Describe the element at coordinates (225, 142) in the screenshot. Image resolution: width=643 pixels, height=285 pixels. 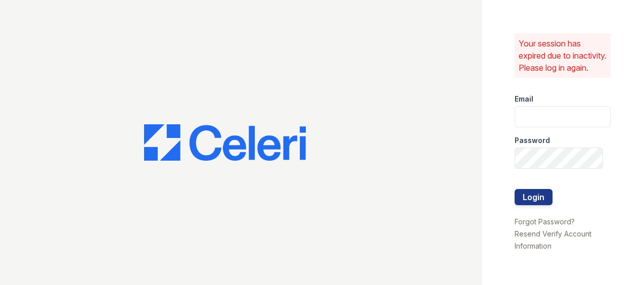
I see `img: CE_Logo_Blue-a8612792a0a2168367f1c8372b55b34899dd931a85d93a1a3d3e32e68fde9ad4.png` at that location.